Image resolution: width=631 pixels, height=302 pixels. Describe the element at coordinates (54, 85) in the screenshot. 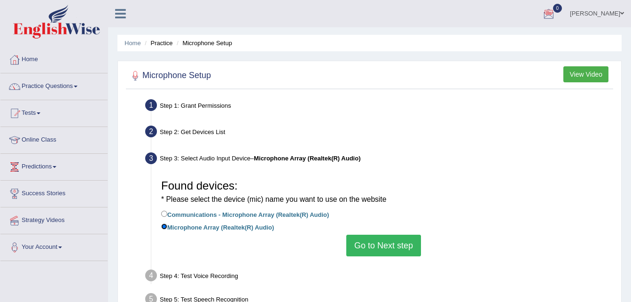

I see `a: Practice Questions` at that location.